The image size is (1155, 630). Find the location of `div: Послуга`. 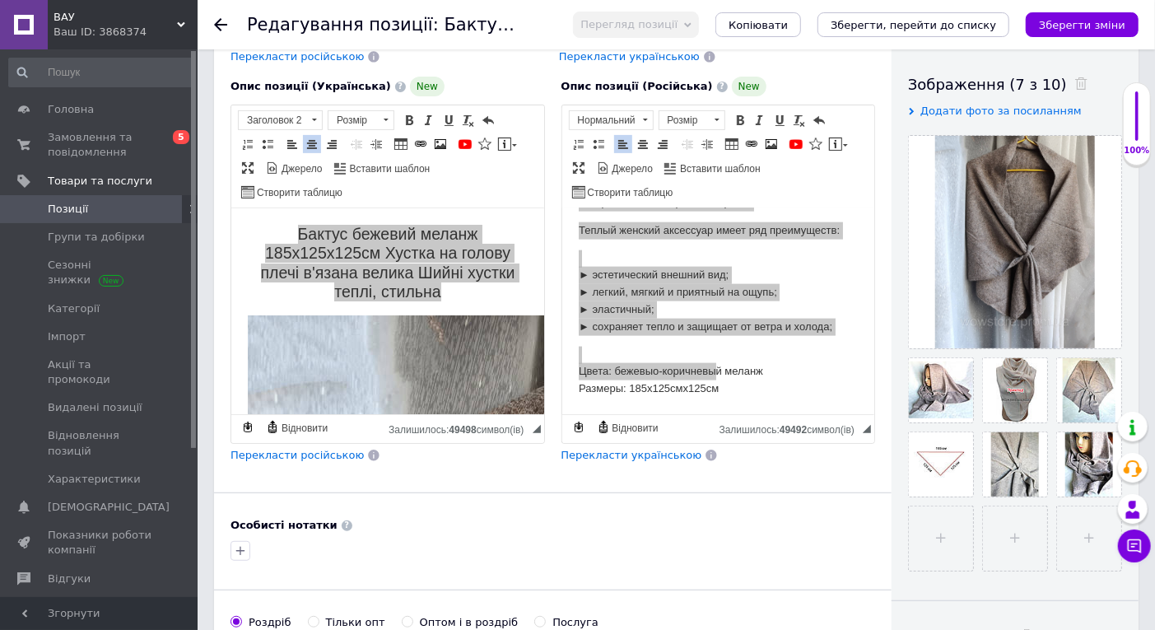

div: Послуга is located at coordinates (575, 622).